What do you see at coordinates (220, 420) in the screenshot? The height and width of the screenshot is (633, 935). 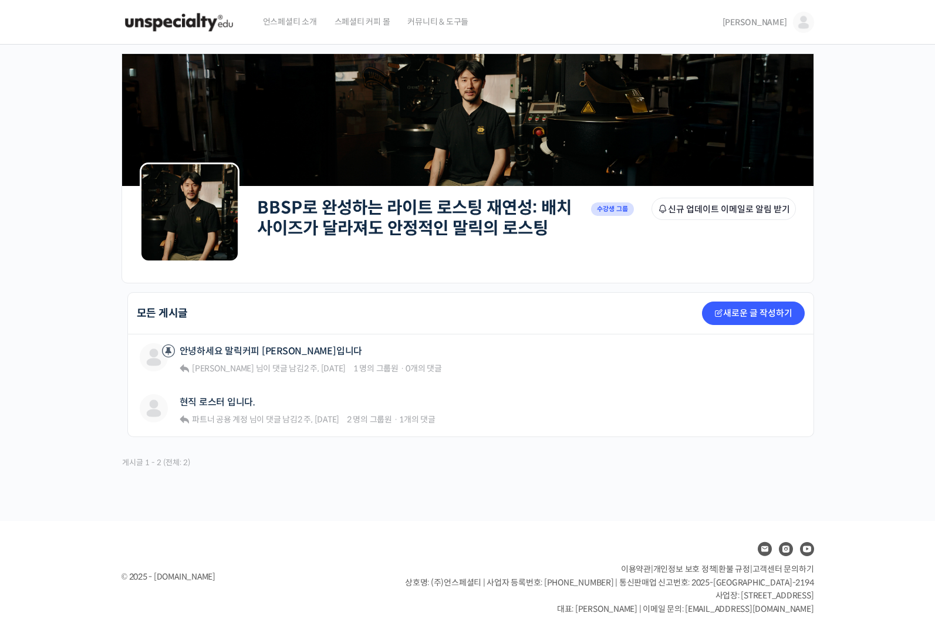 I see `span: 파트너 공용 계정` at bounding box center [220, 420].